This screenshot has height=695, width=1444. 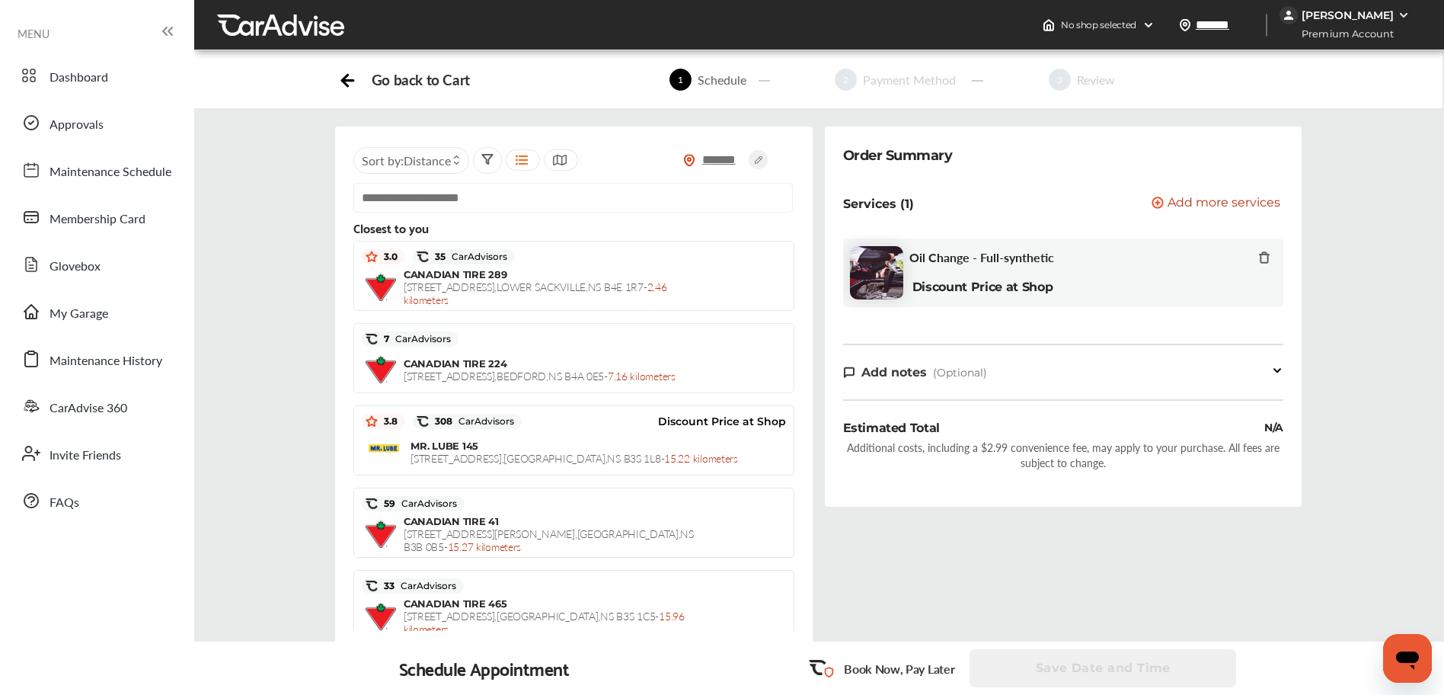 I want to click on b: Discount Price at Shop, so click(x=983, y=286).